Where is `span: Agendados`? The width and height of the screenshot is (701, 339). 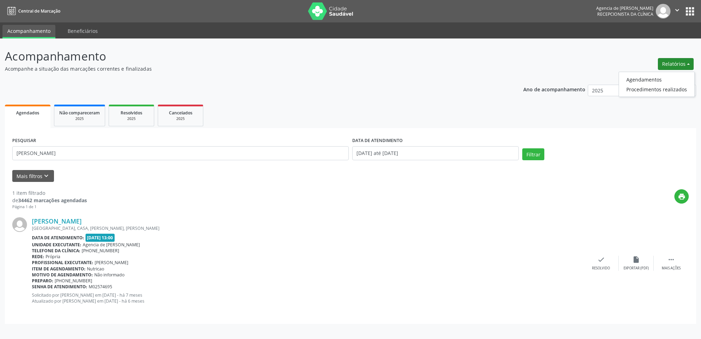
span: Agendados is located at coordinates (28, 113).